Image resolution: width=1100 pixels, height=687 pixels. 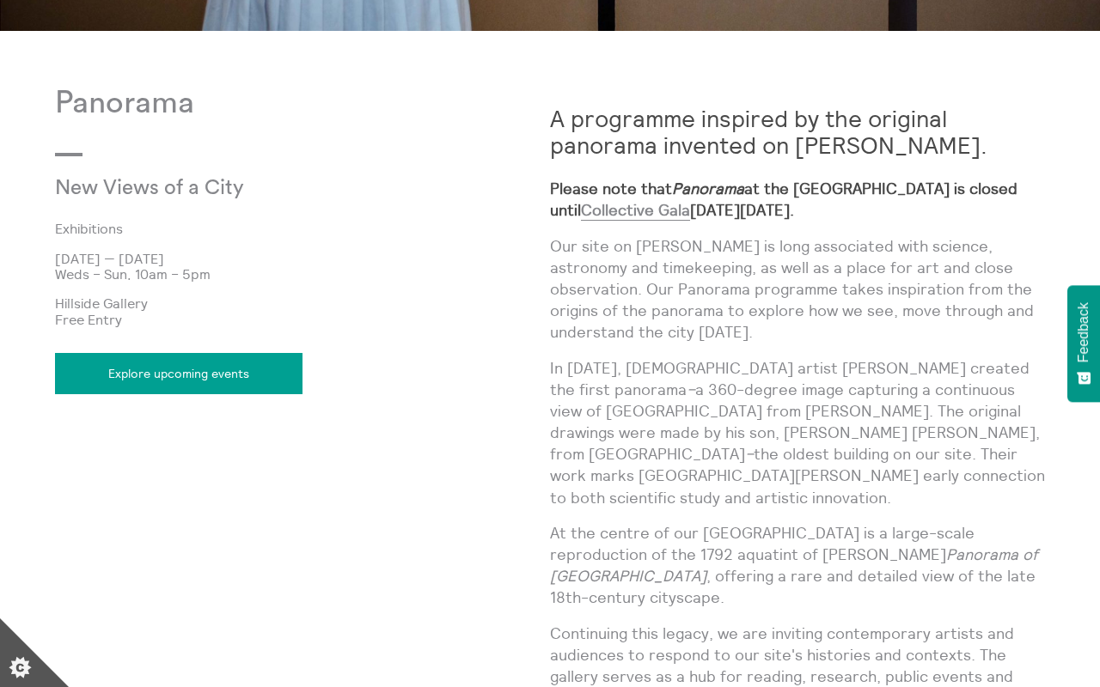 I want to click on p: New Views of a City, so click(x=220, y=189).